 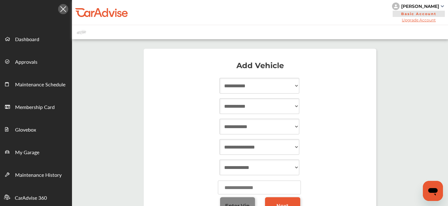 What do you see at coordinates (260, 66) in the screenshot?
I see `p: Add Vehicle` at bounding box center [260, 66].